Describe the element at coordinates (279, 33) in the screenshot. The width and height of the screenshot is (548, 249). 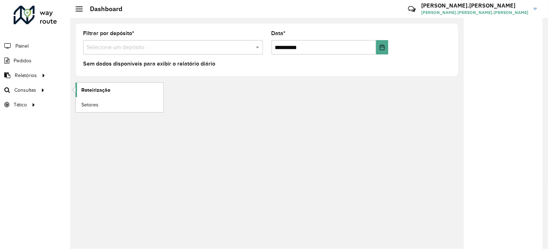
I see `label: Data` at that location.